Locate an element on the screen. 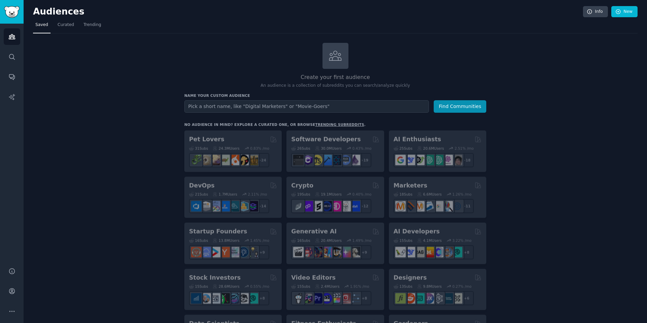 The height and width of the screenshot is (323, 647). img: OnlineMarketing is located at coordinates (457, 206).